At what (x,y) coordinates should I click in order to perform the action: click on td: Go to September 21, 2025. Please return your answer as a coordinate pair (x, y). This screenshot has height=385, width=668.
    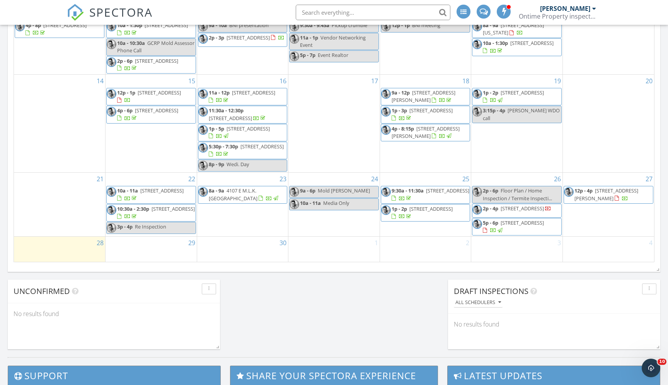
    Looking at the image, I should click on (60, 204).